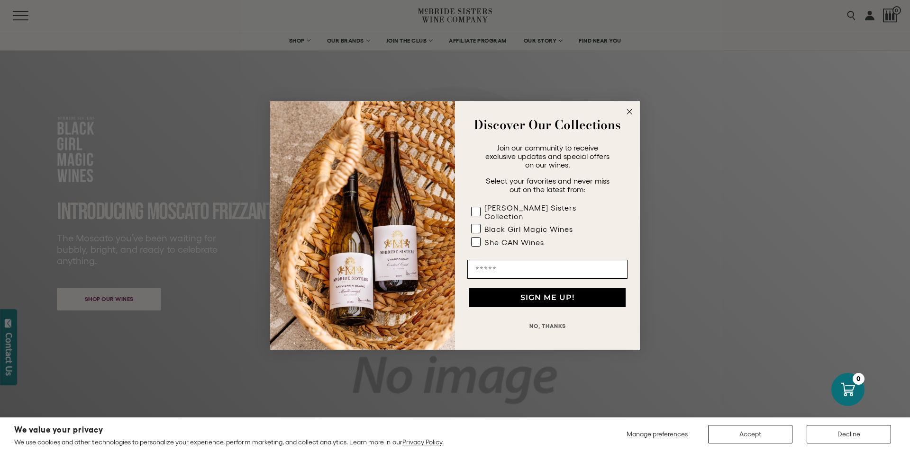 The image size is (910, 451). What do you see at coordinates (423, 442) in the screenshot?
I see `a: Privacy Policy.` at bounding box center [423, 442].